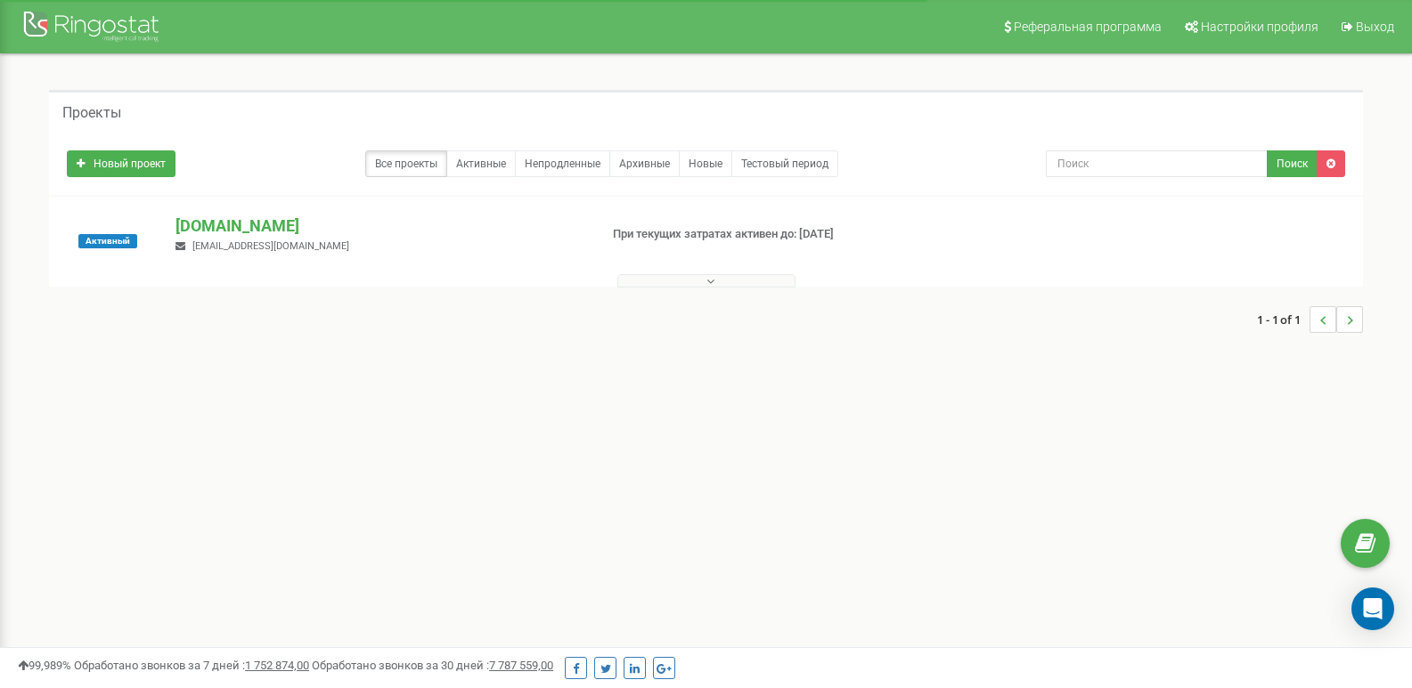  I want to click on span: Выход, so click(1374, 27).